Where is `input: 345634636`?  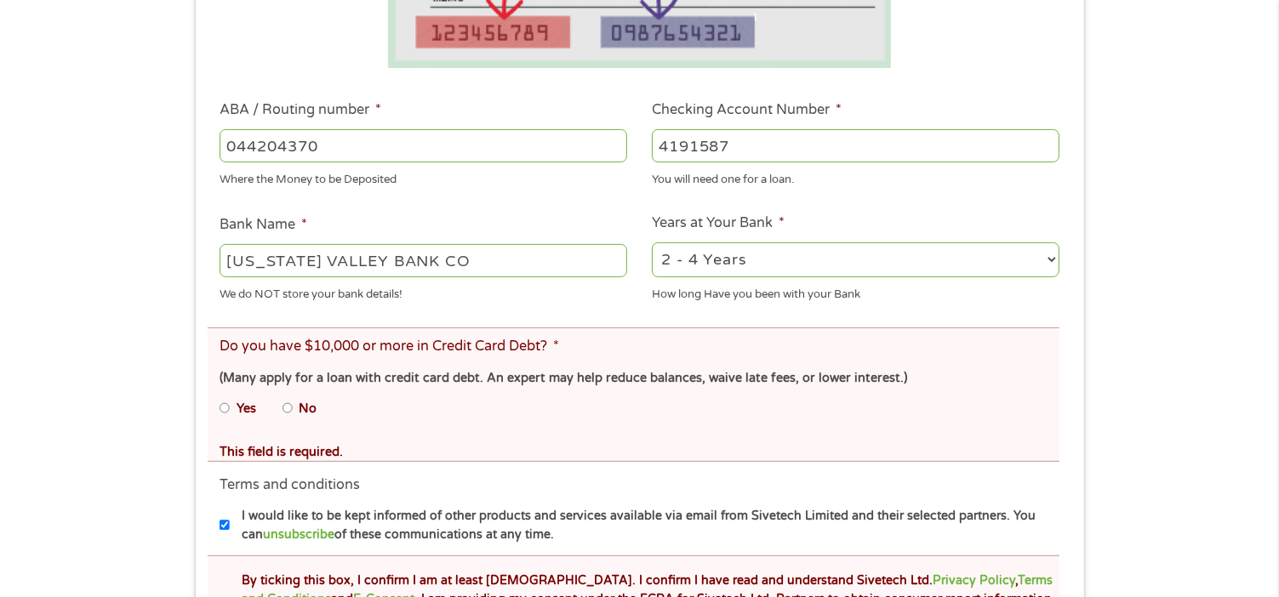
input: 345634636 is located at coordinates (855, 145).